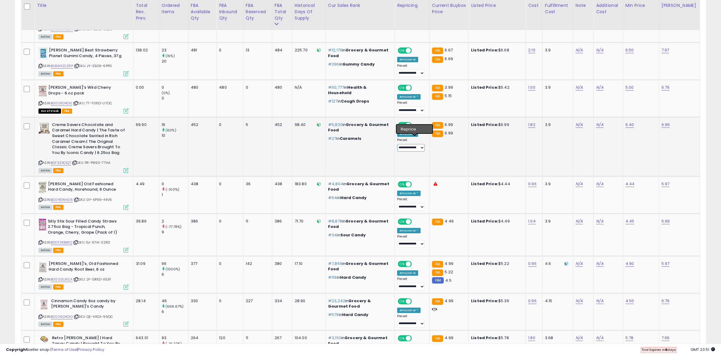 Image resolution: width=721 pixels, height=356 pixels. I want to click on a: Terms of Use, so click(64, 349).